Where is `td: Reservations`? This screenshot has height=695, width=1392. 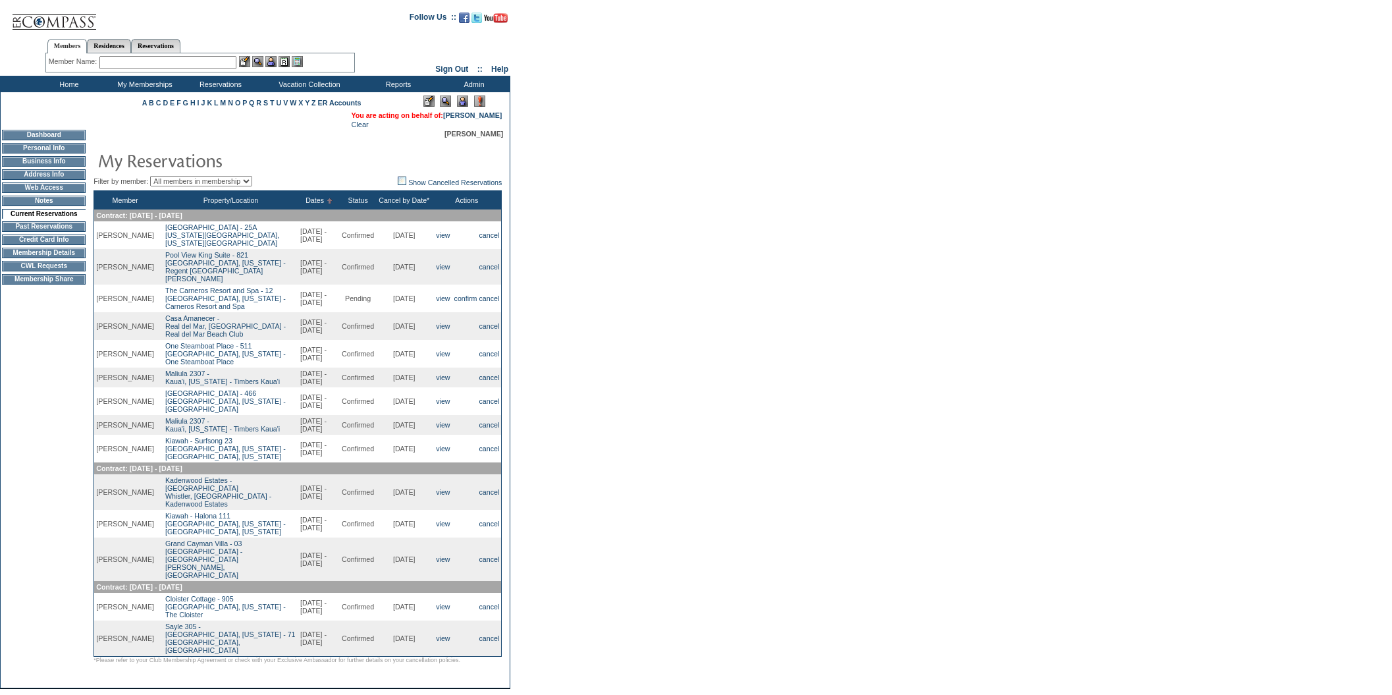
td: Reservations is located at coordinates (219, 84).